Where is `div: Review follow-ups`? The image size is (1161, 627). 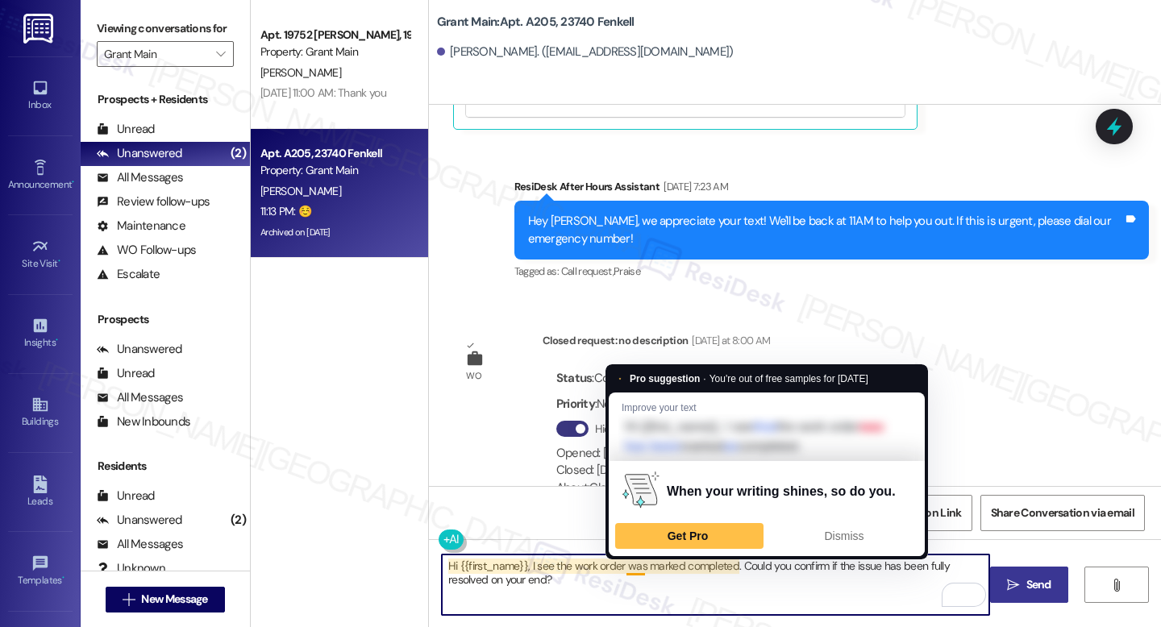
div: Review follow-ups is located at coordinates (153, 201).